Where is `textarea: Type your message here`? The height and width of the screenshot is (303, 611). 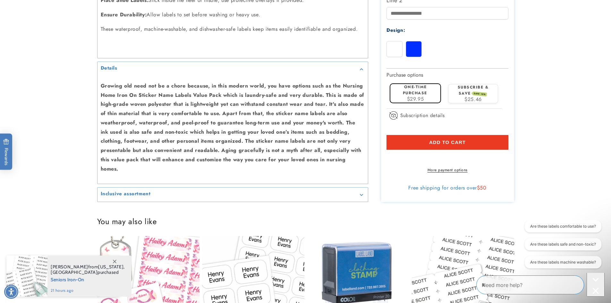 textarea: Type your message here is located at coordinates (48, 12).